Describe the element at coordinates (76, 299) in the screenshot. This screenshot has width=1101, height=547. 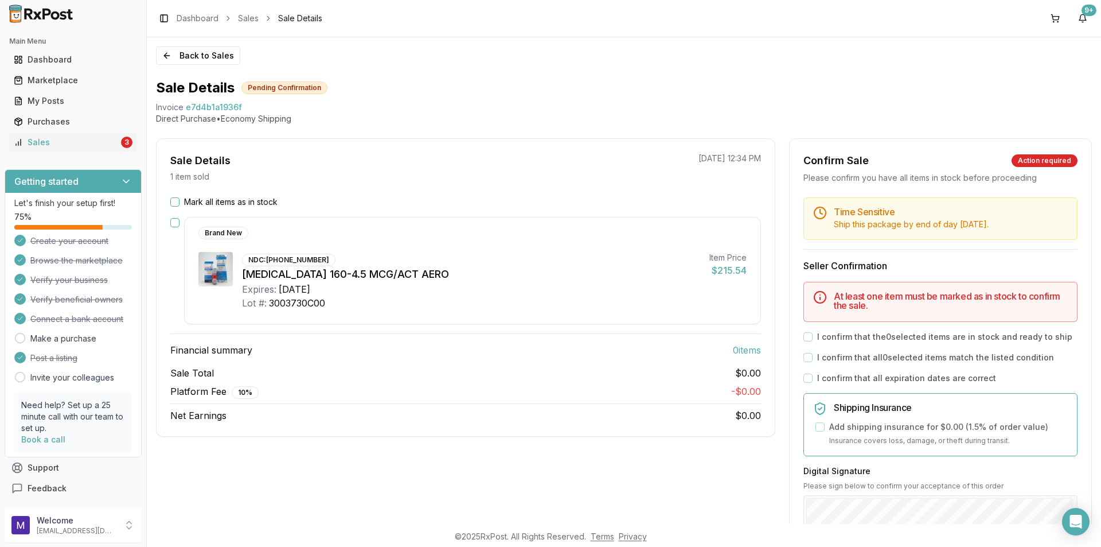
I see `span: Verify beneficial owners` at that location.